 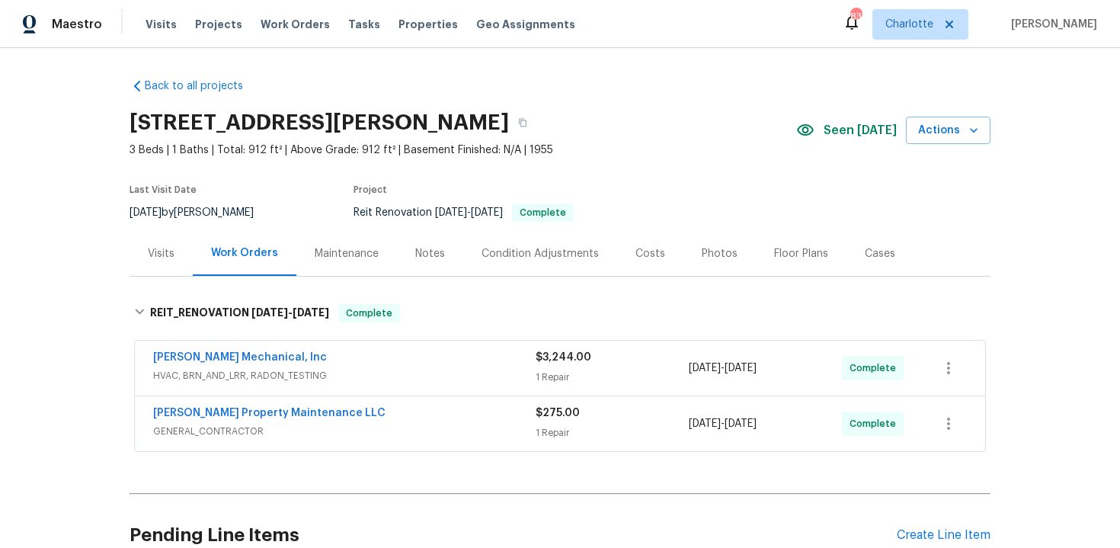 I want to click on div: Create Line Item, so click(x=943, y=535).